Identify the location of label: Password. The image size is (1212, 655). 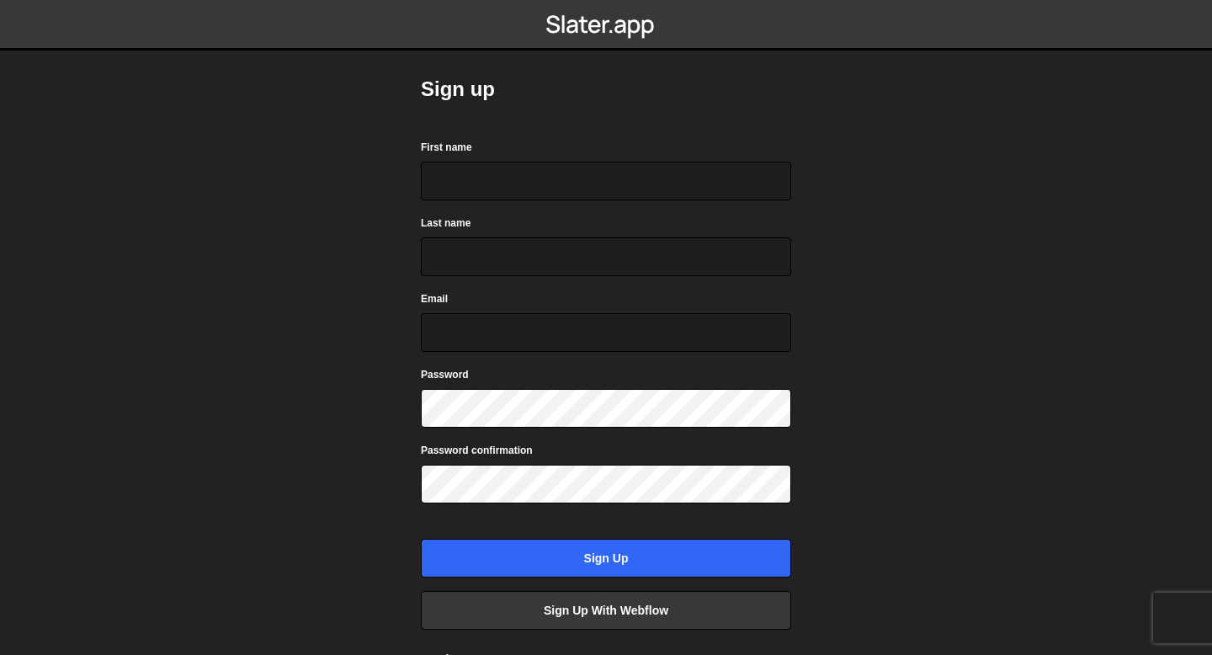
(445, 375).